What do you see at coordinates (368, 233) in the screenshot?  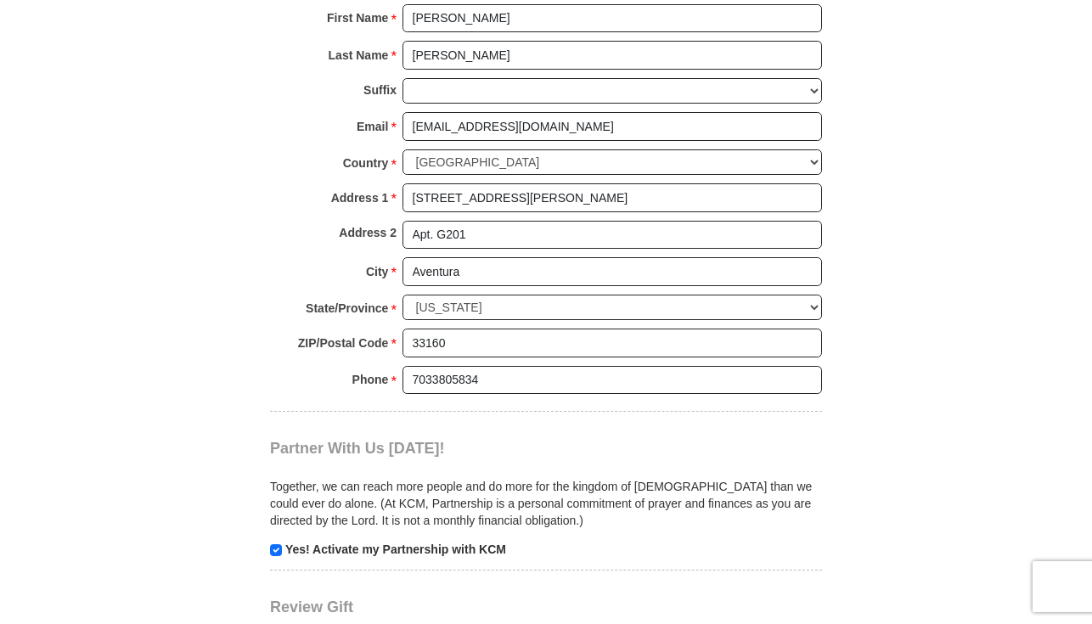 I see `strong: Address 2` at bounding box center [368, 233].